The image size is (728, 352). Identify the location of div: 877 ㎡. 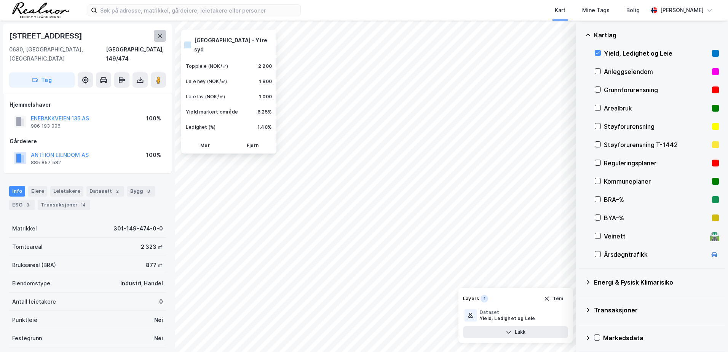
(154, 265).